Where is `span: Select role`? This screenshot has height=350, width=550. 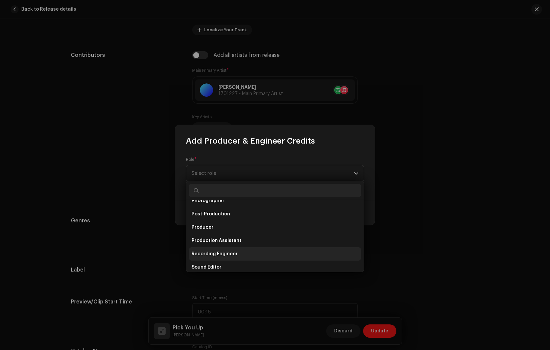
span: Select role is located at coordinates (273, 174).